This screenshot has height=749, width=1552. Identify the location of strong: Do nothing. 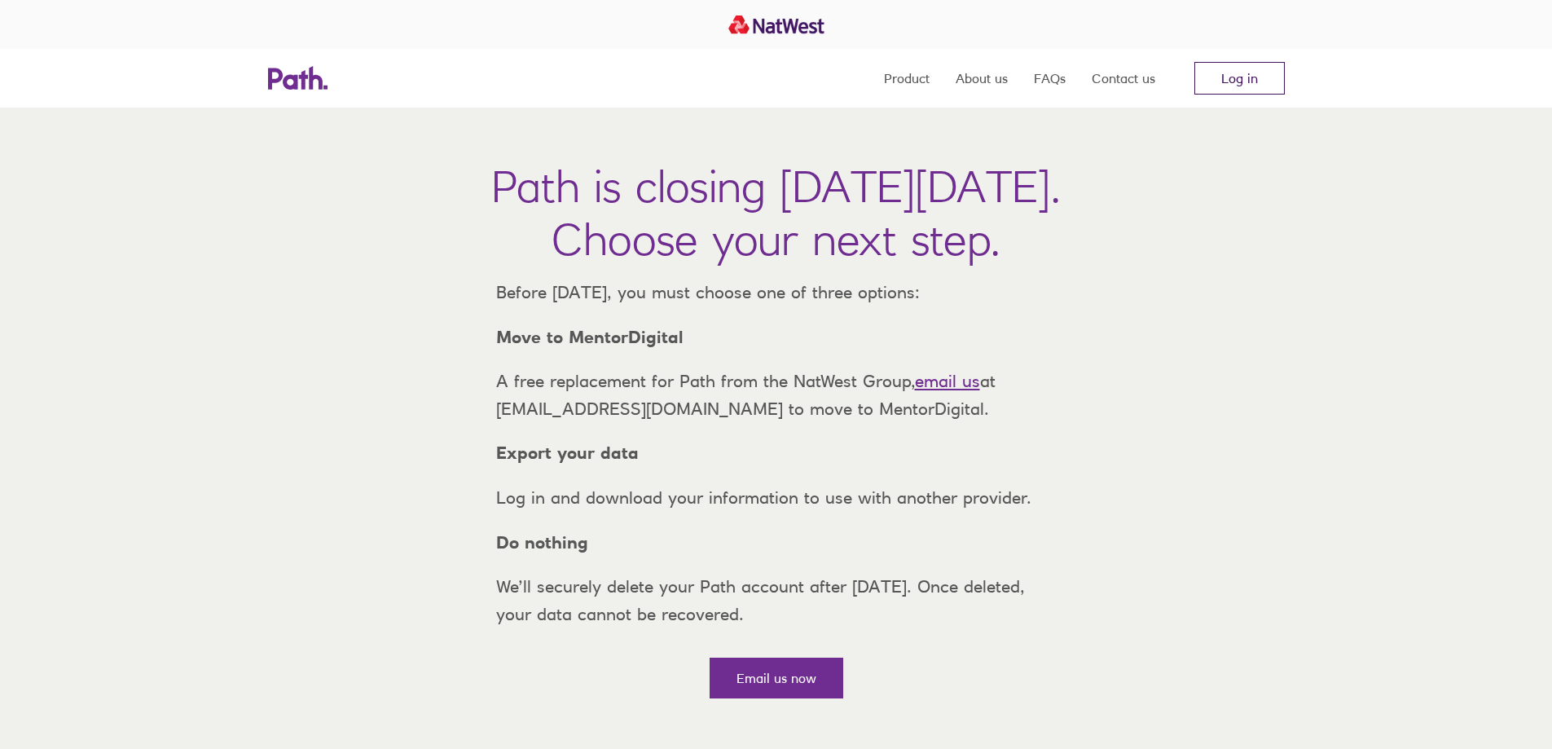
(542, 542).